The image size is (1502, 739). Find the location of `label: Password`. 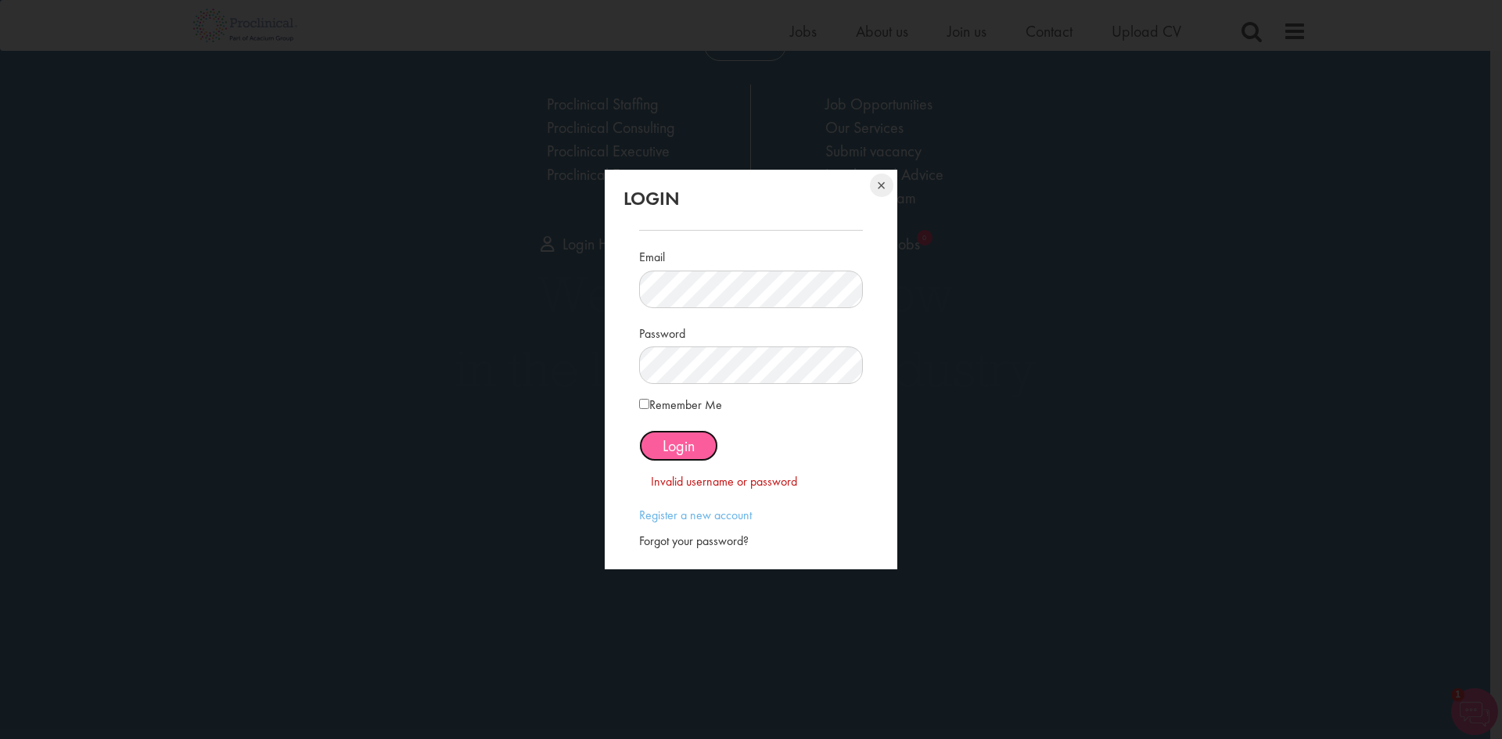

label: Password is located at coordinates (662, 332).